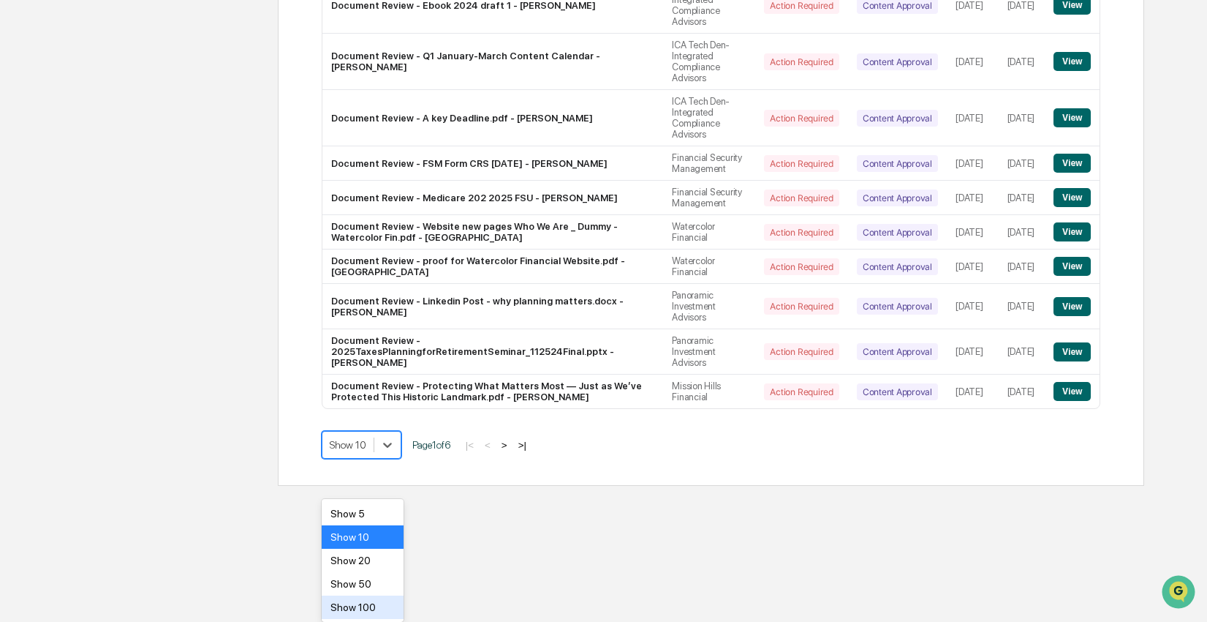 The image size is (1207, 622). I want to click on div: Show 10, so click(363, 537).